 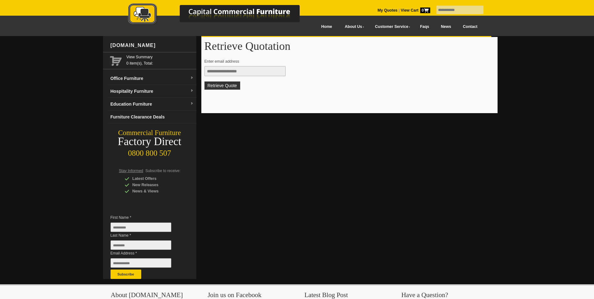 I want to click on span: 0, so click(x=425, y=10).